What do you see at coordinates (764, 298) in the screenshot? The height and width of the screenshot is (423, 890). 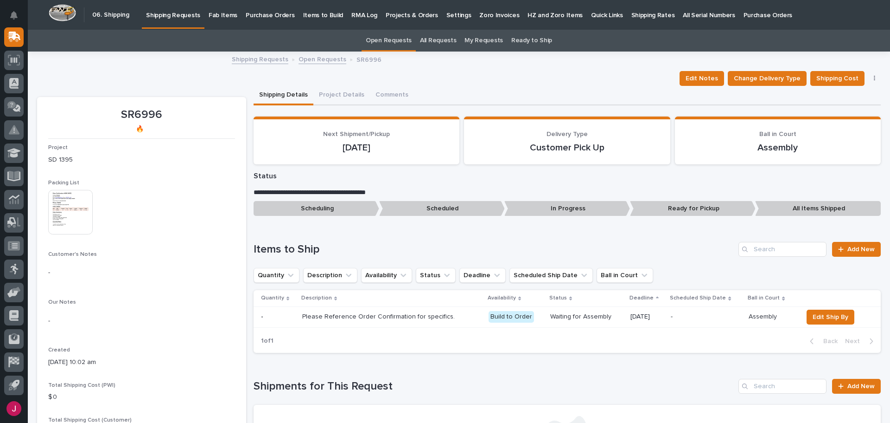 I see `p: Ball in Court` at bounding box center [764, 298].